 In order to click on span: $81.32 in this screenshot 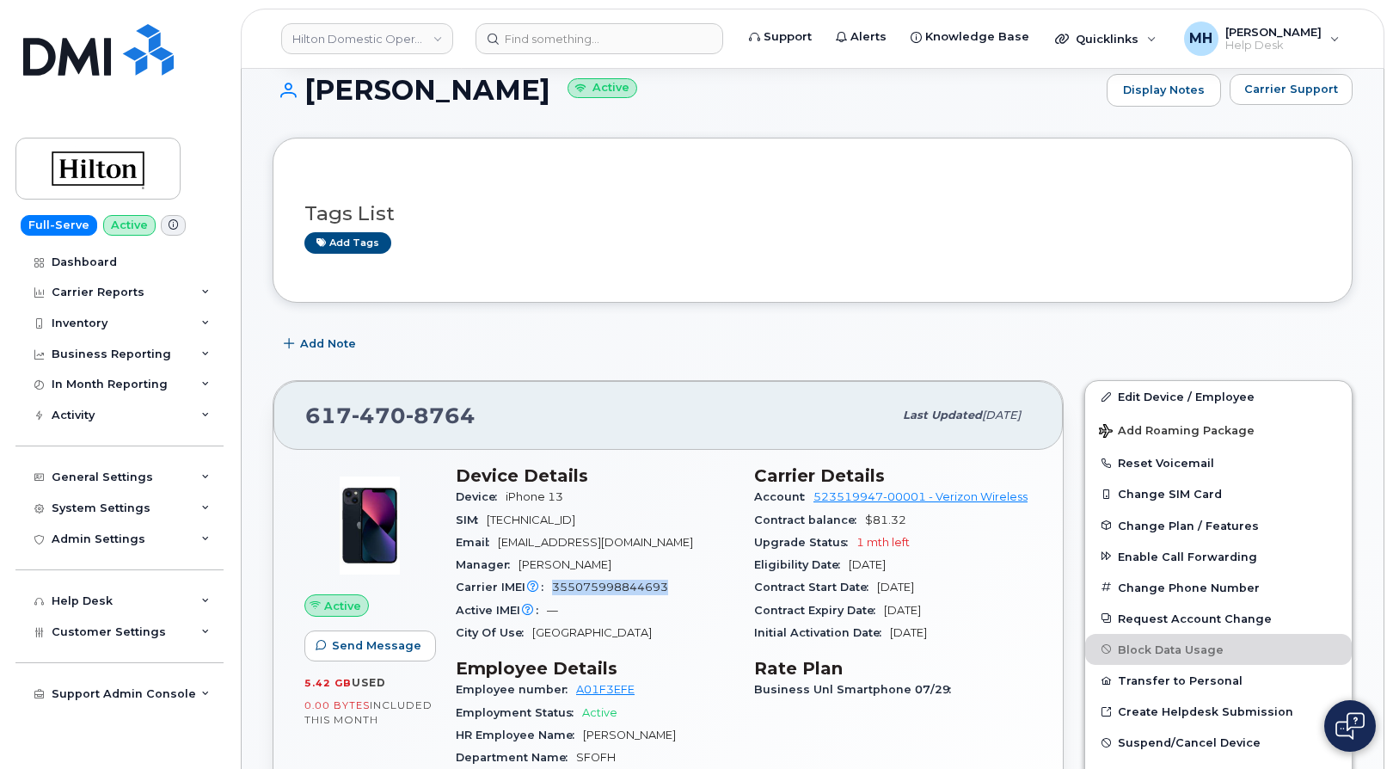, I will do `click(886, 520)`.